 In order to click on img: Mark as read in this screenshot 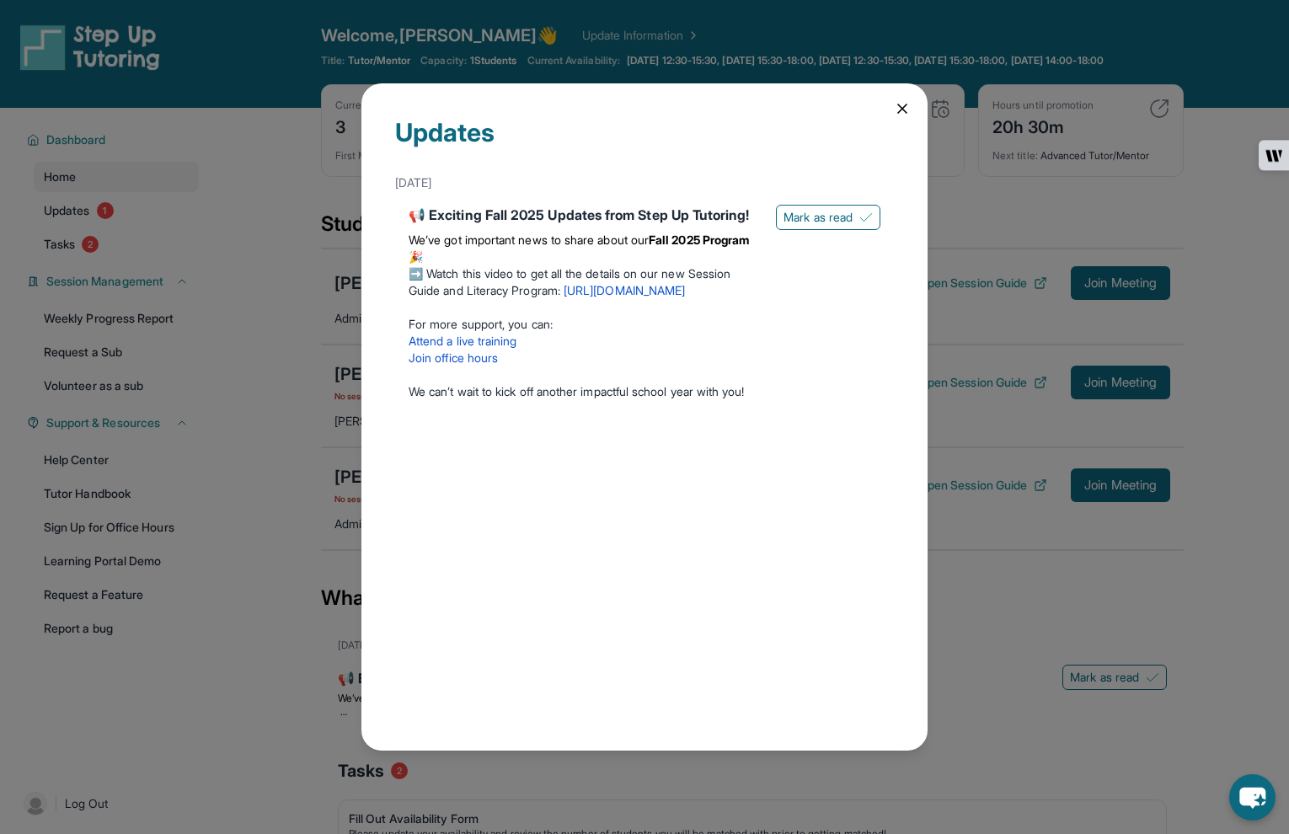, I will do `click(866, 217)`.